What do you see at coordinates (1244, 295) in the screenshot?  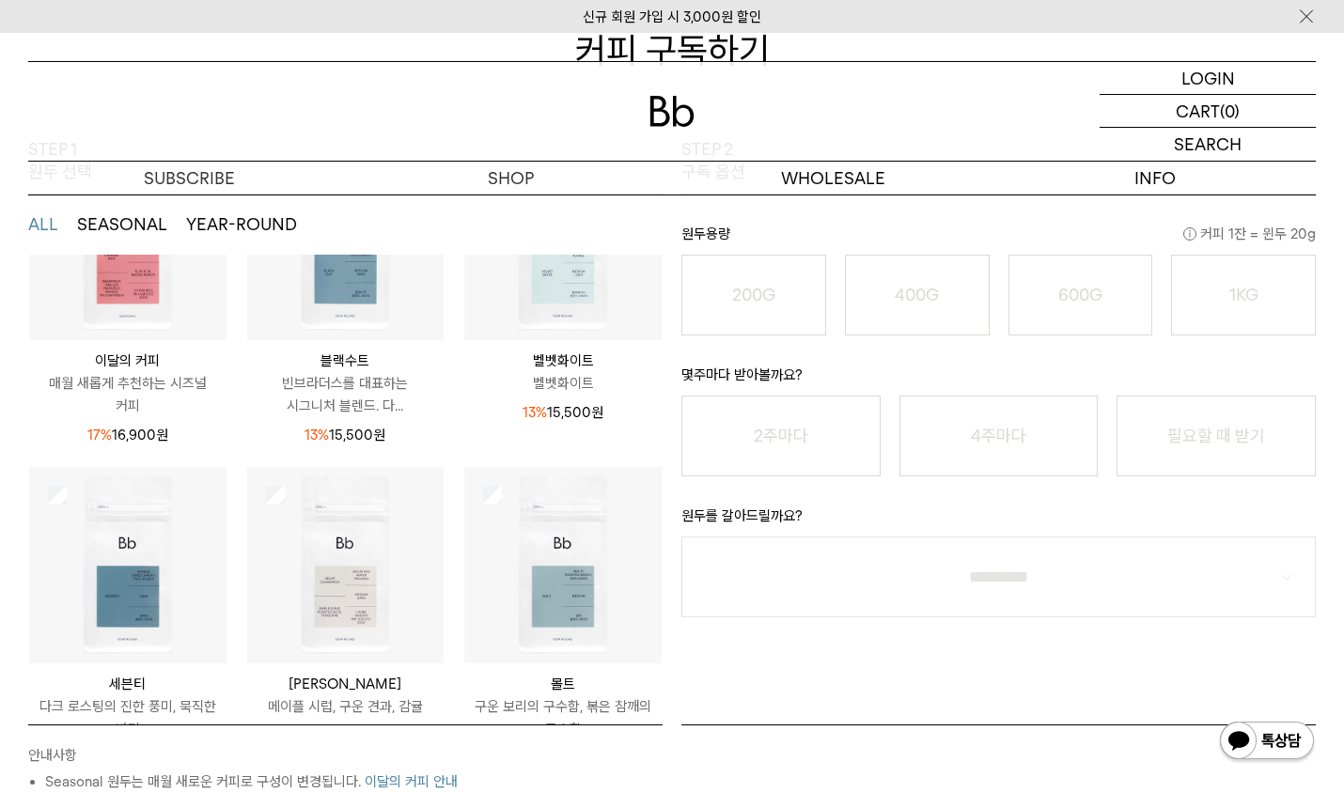 I see `button: 1KG` at bounding box center [1244, 295].